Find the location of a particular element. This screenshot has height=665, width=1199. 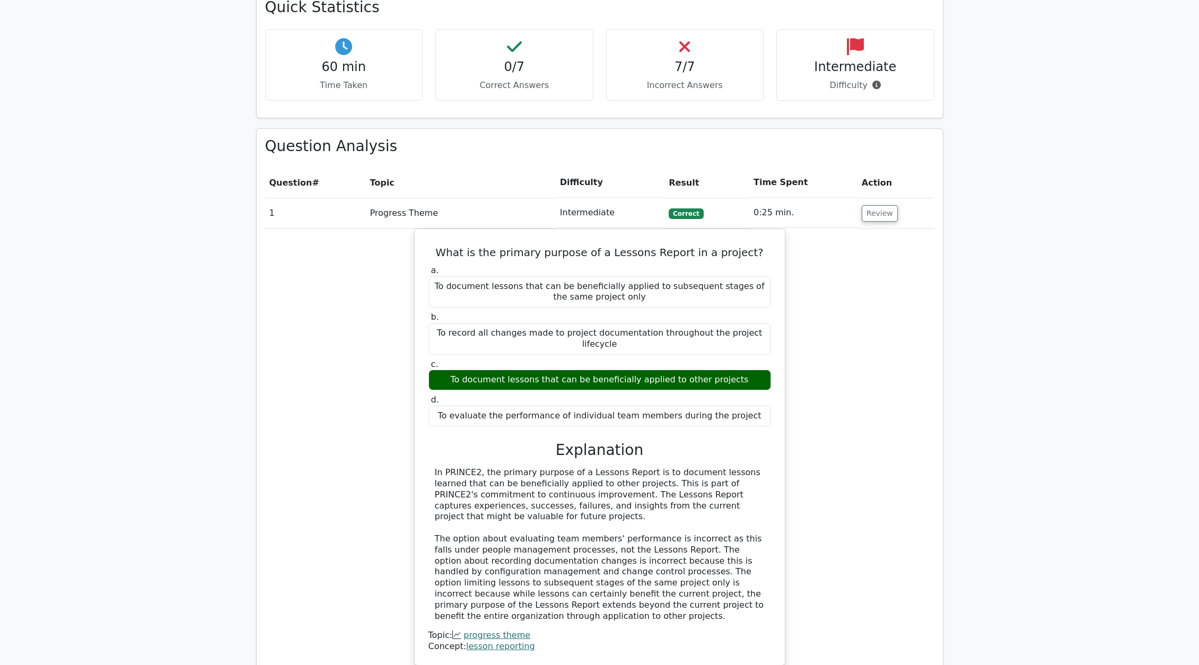

h5: What is the primary purpose of a Lessons Report in a project? is located at coordinates (600, 252).